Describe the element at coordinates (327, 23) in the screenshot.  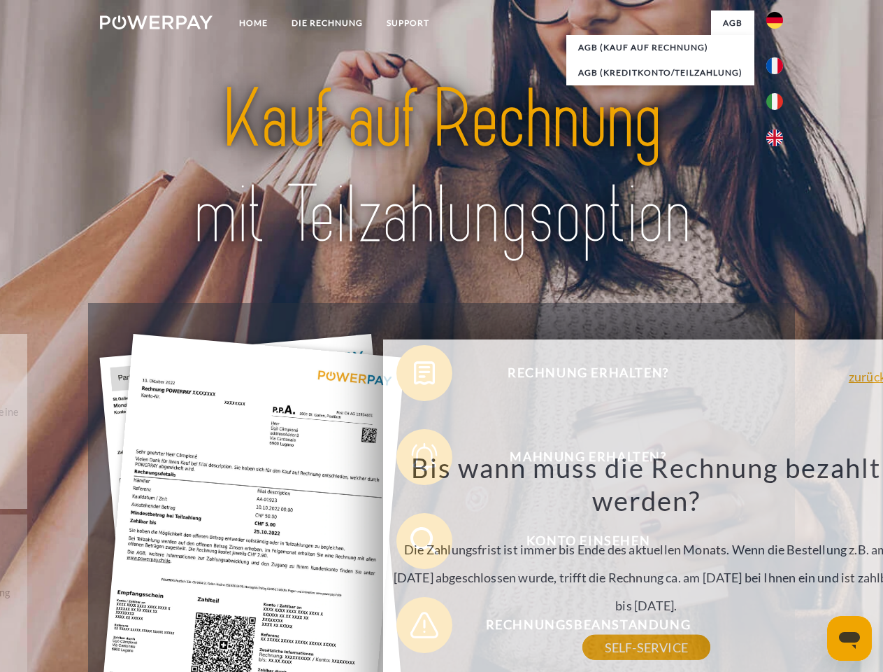
I see `a: DIE RECHNUNG` at that location.